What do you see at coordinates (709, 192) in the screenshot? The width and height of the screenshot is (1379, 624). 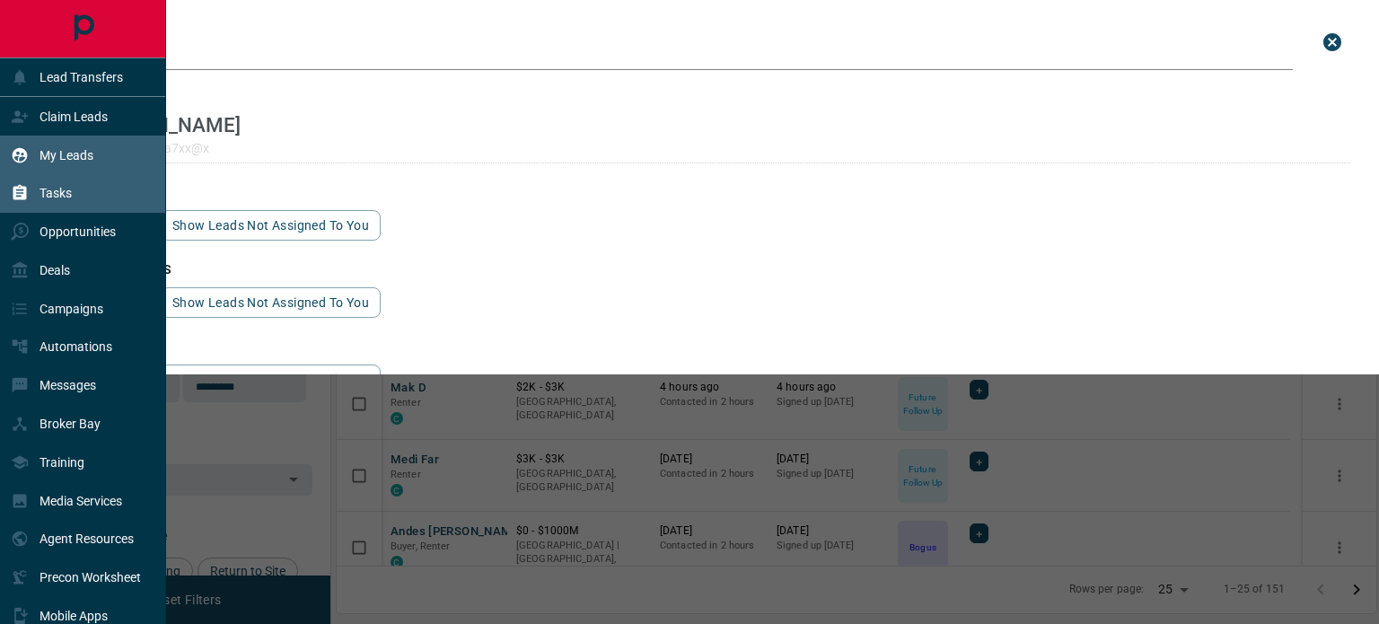 I see `h3: email matches` at bounding box center [709, 192].